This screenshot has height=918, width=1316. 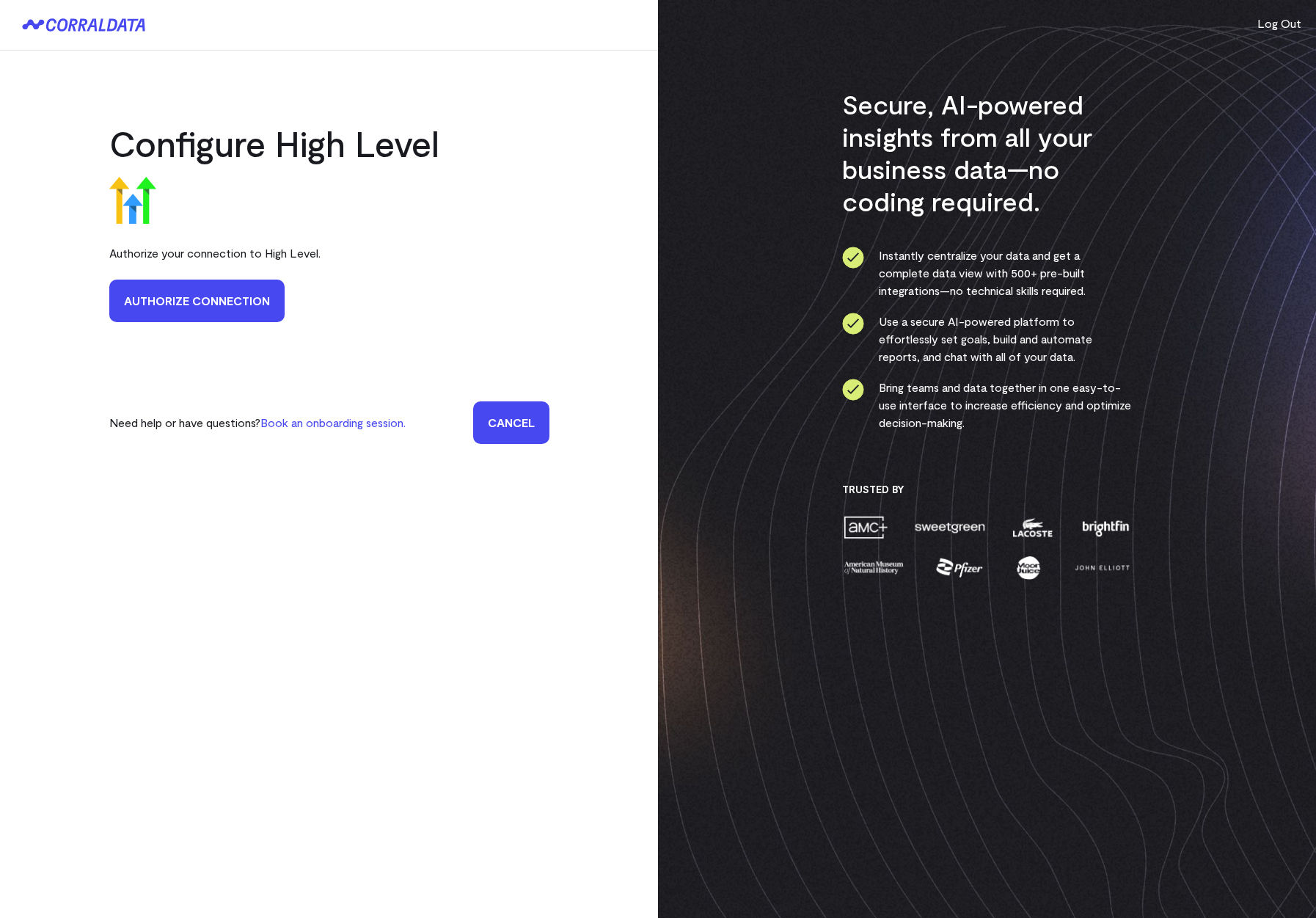 What do you see at coordinates (1106, 527) in the screenshot?
I see `img: brightfin-a251e171.png` at bounding box center [1106, 527].